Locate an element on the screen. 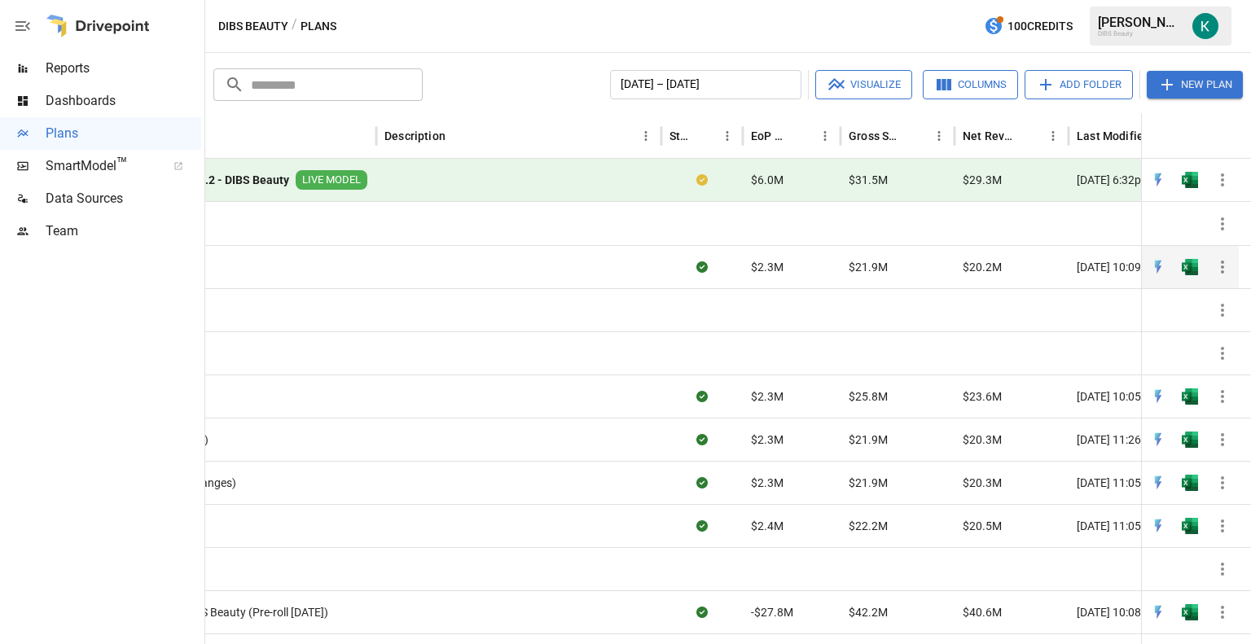  button: DIBS Beauty is located at coordinates (253, 26).